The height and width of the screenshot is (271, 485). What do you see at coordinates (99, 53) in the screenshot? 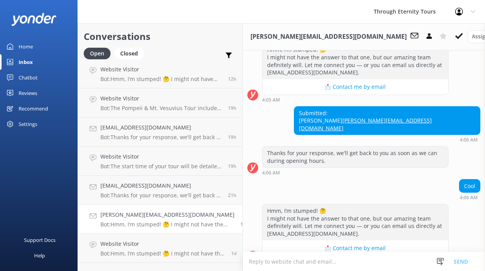
I see `a: Open` at bounding box center [99, 53].